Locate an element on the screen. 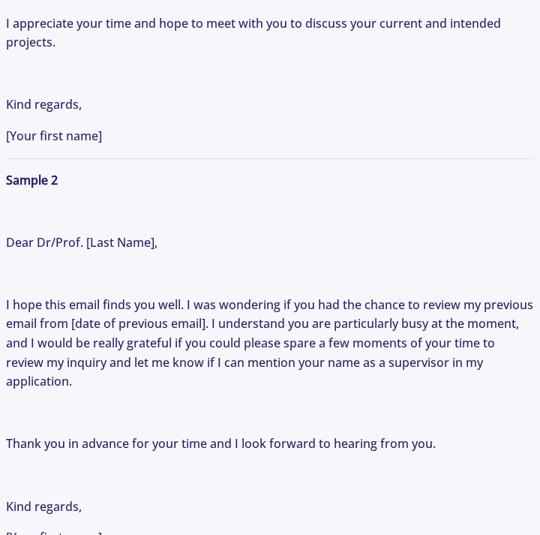  p: Thank you in advance for your time and I look forward to hearing from you. is located at coordinates (270, 444).